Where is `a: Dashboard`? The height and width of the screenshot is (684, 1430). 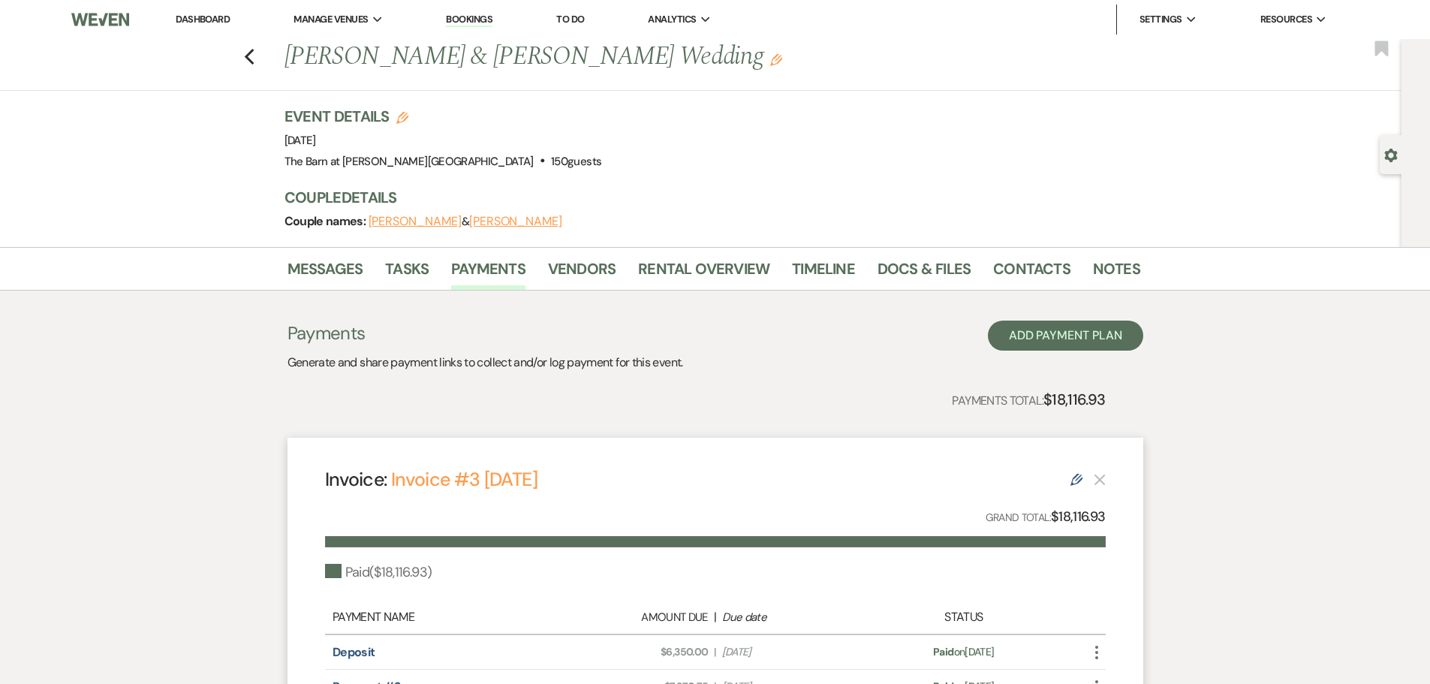
a: Dashboard is located at coordinates (203, 19).